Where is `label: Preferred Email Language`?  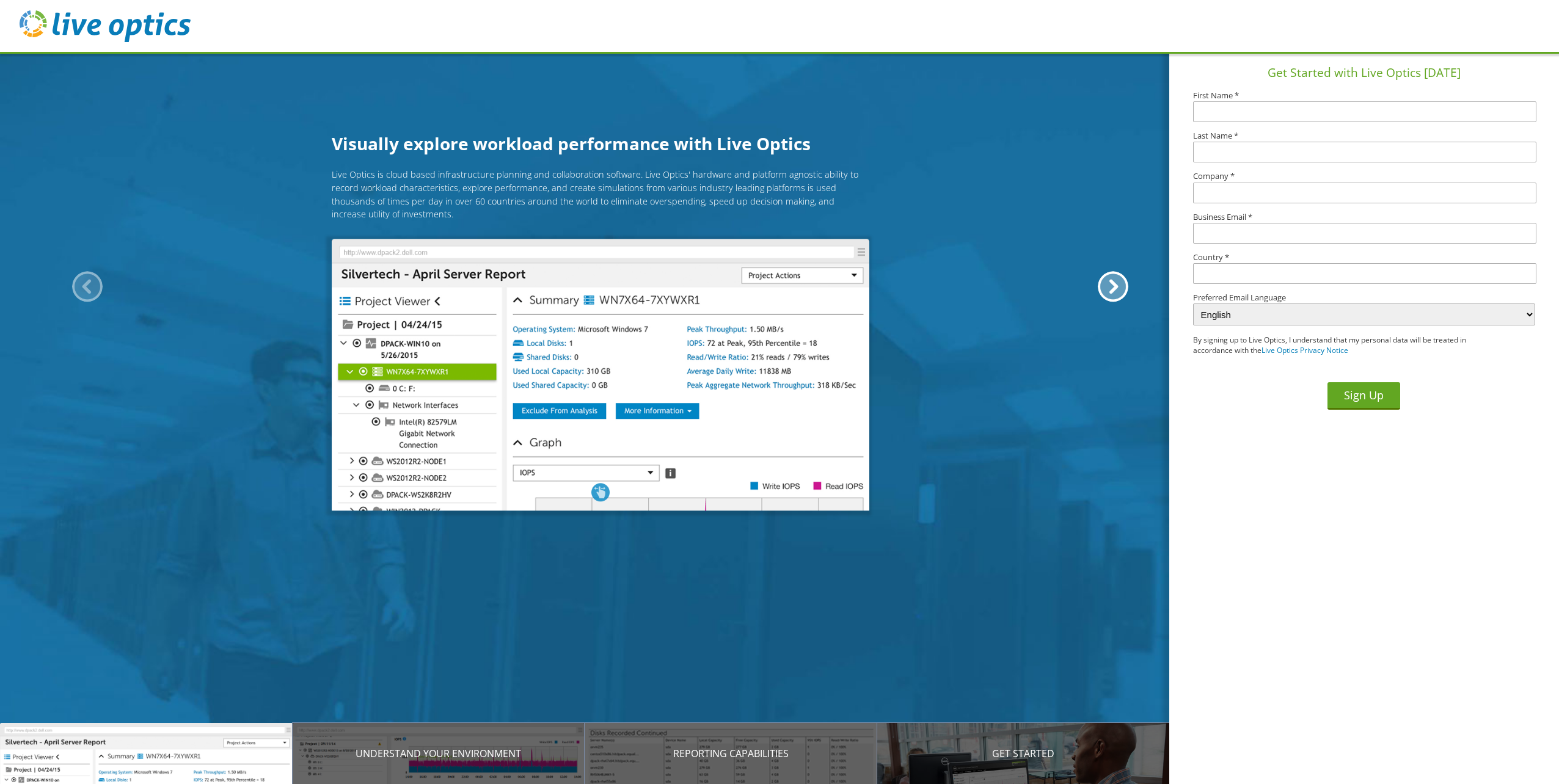 label: Preferred Email Language is located at coordinates (1364, 298).